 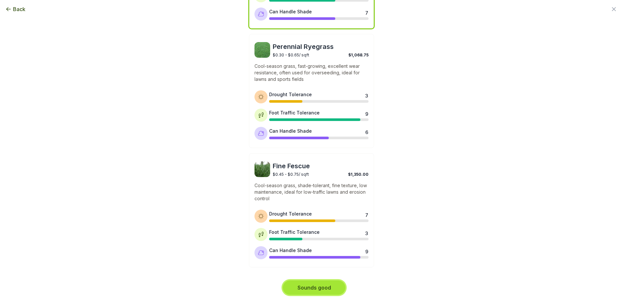 What do you see at coordinates (320, 166) in the screenshot?
I see `span: Fine Fescue` at bounding box center [320, 166].